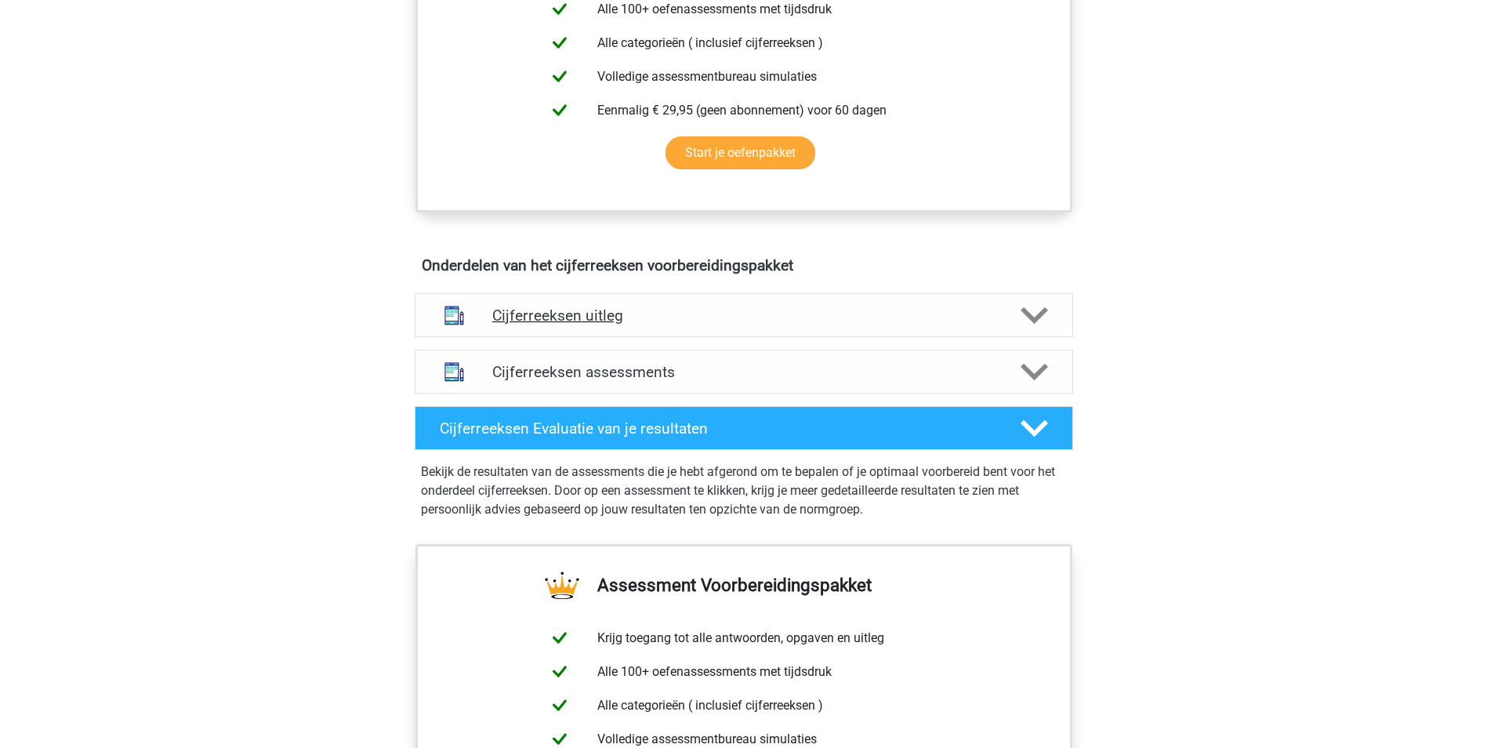  I want to click on h4: Cijferreeksen Evaluatie van je resultaten, so click(717, 428).